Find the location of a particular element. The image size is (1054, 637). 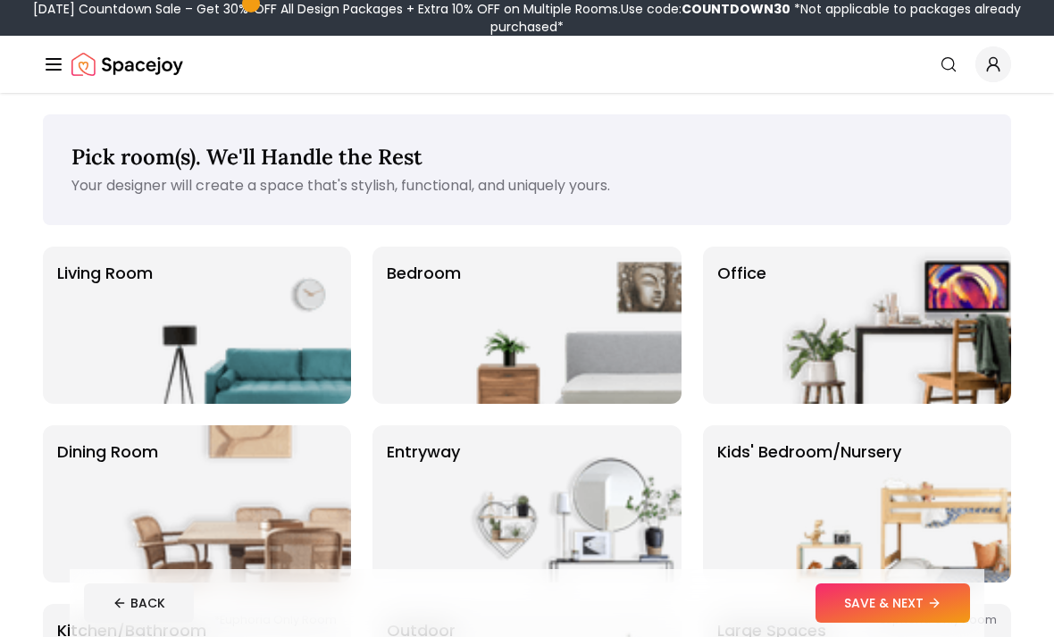

img: Kids' Bedroom/Nursery is located at coordinates (897, 504).